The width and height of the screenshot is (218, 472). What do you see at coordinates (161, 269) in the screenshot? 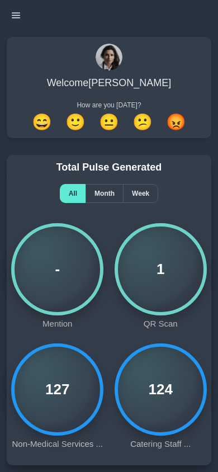
I see `div: QR Scan points 1` at bounding box center [161, 269].